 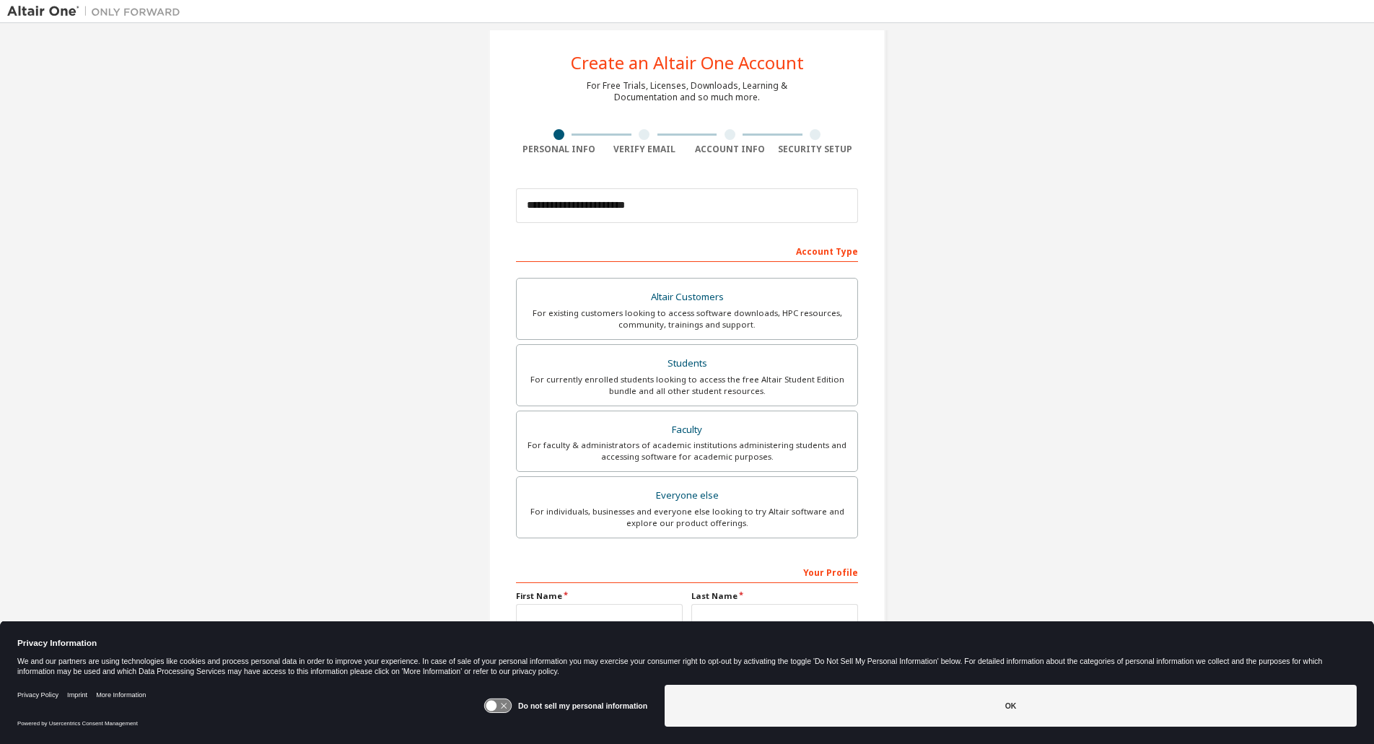 I want to click on div: For existing customers looking to access software downloads, HPC resources, community, trainings ..., so click(x=687, y=319).